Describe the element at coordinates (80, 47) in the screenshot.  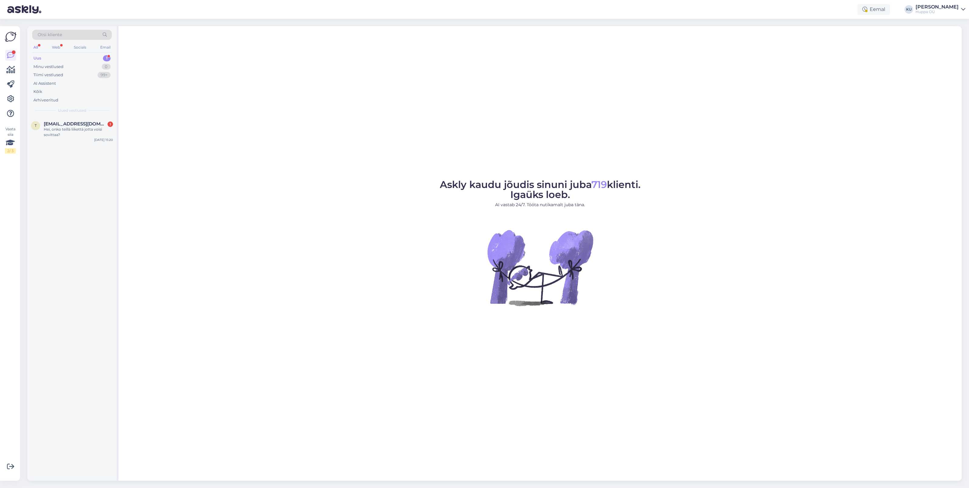
I see `div: Socials` at that location.